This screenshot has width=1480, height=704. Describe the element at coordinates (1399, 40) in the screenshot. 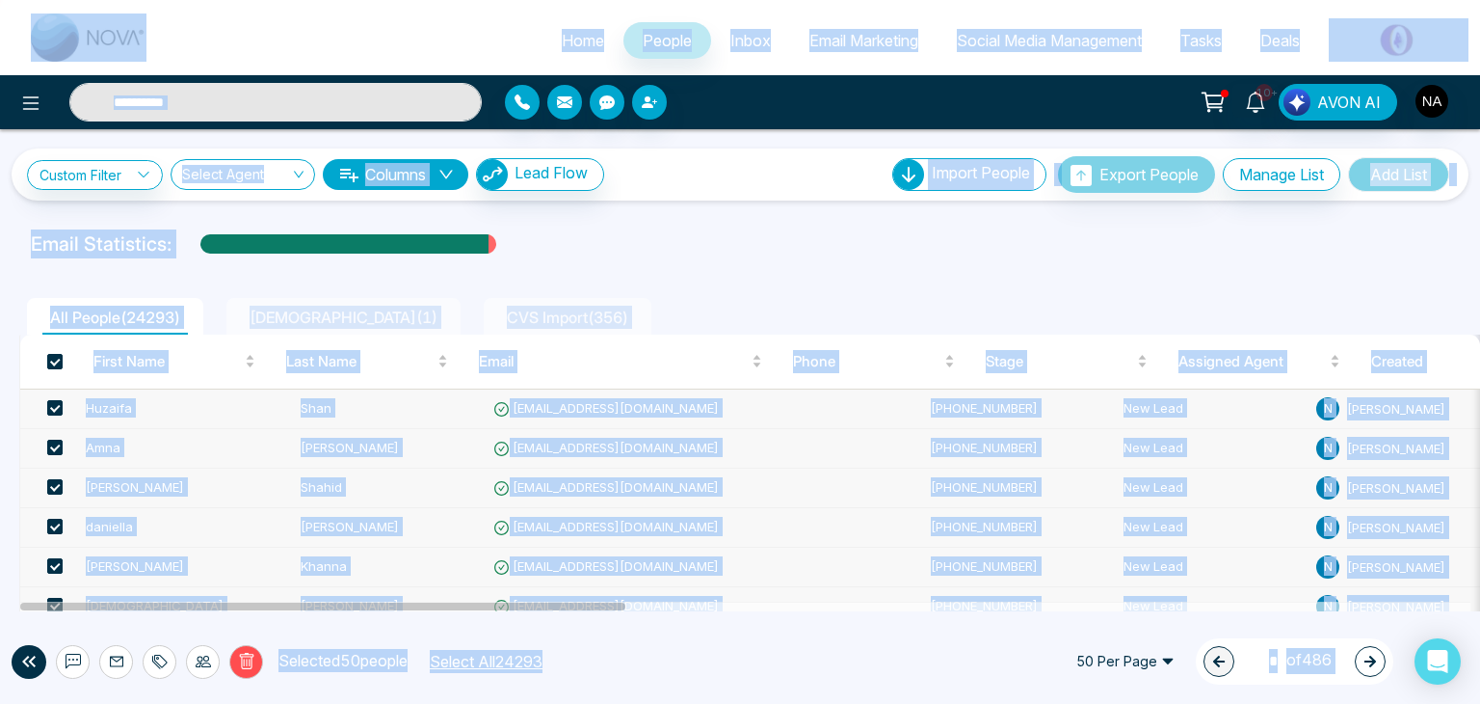

I see `img: Market-place.gif` at that location.